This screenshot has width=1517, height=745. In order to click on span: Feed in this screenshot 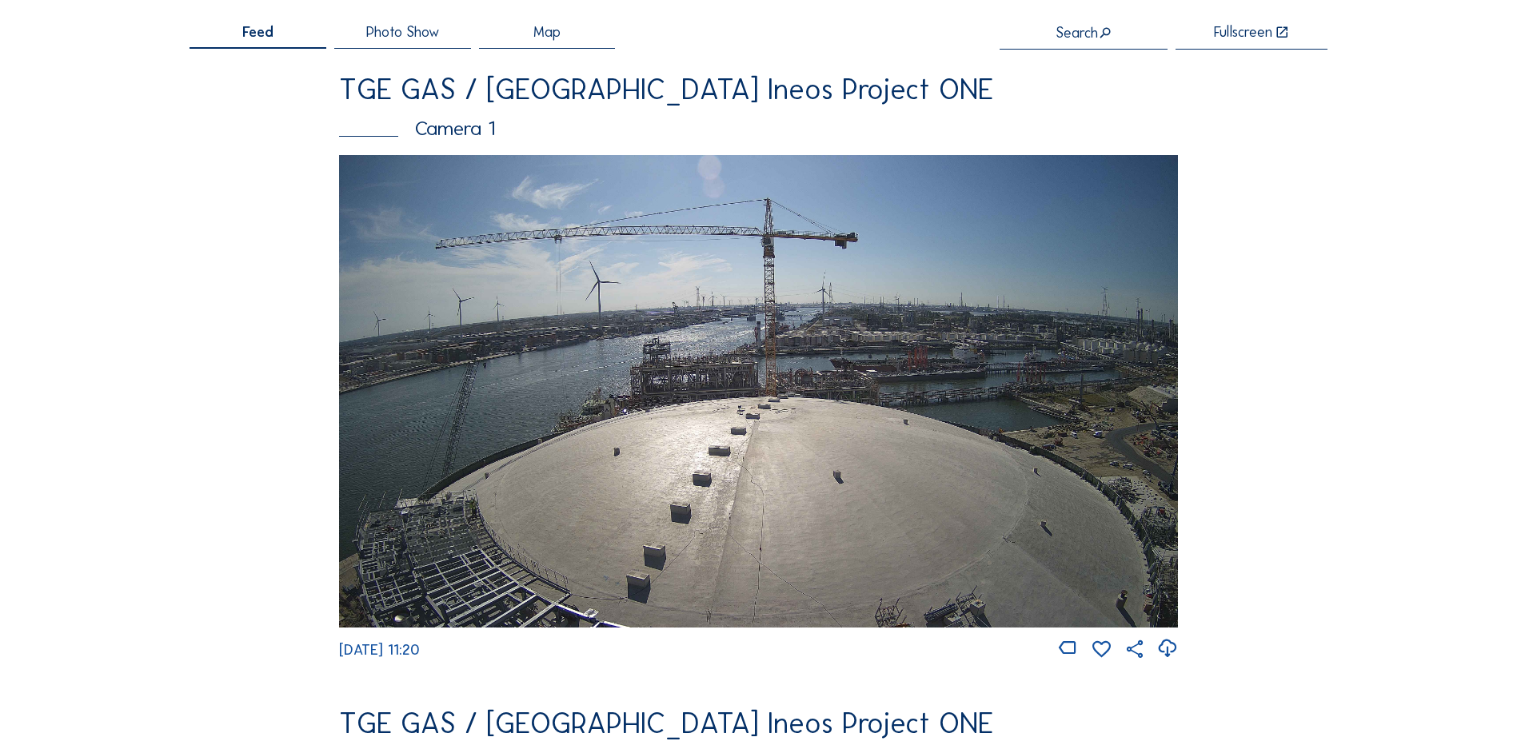, I will do `click(258, 32)`.